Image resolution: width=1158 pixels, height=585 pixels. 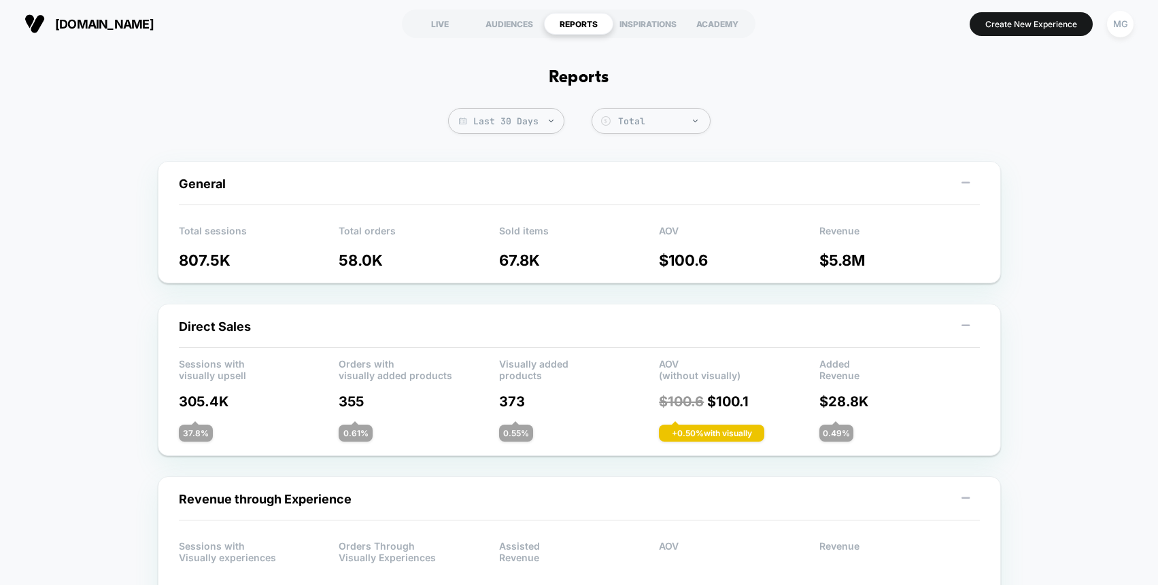 I want to click on p: Visually added products, so click(x=579, y=368).